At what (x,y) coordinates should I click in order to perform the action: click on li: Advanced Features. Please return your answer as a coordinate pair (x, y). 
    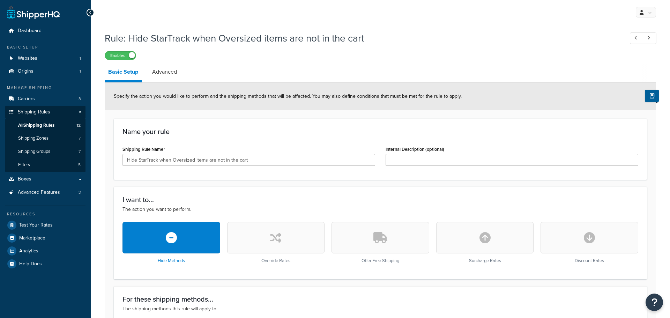
    Looking at the image, I should click on (45, 192).